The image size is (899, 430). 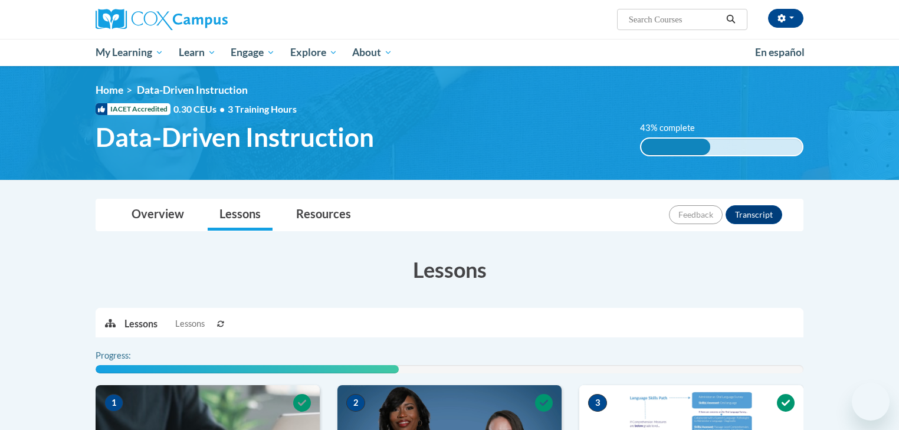 I want to click on span: Lessons, so click(x=190, y=324).